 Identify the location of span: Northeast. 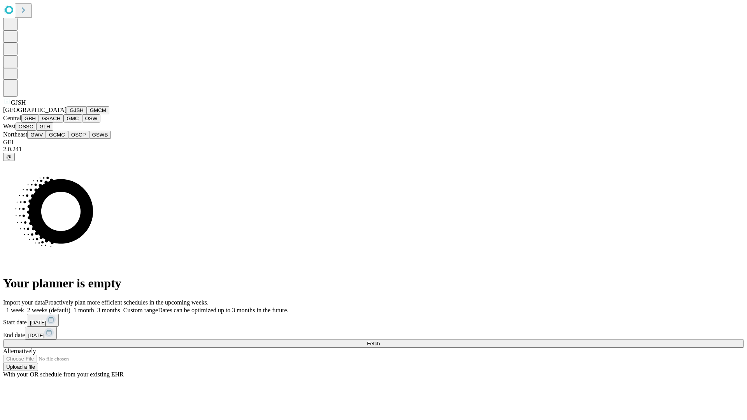
(15, 134).